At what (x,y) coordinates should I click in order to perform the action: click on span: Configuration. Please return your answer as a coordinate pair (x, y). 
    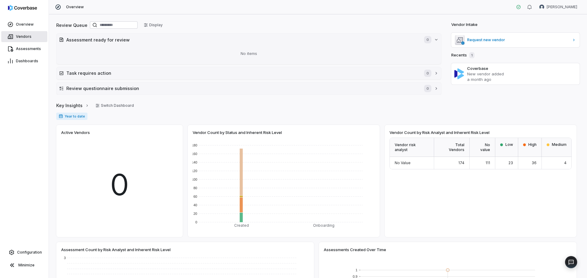
    Looking at the image, I should click on (29, 253).